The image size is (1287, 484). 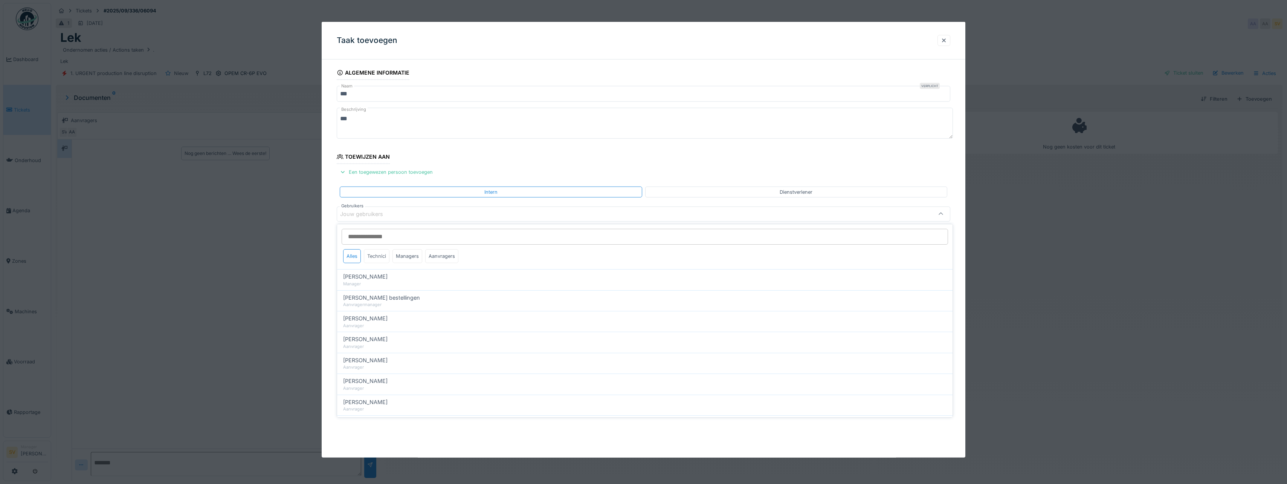 What do you see at coordinates (491, 191) in the screenshot?
I see `div: Intern` at bounding box center [491, 191].